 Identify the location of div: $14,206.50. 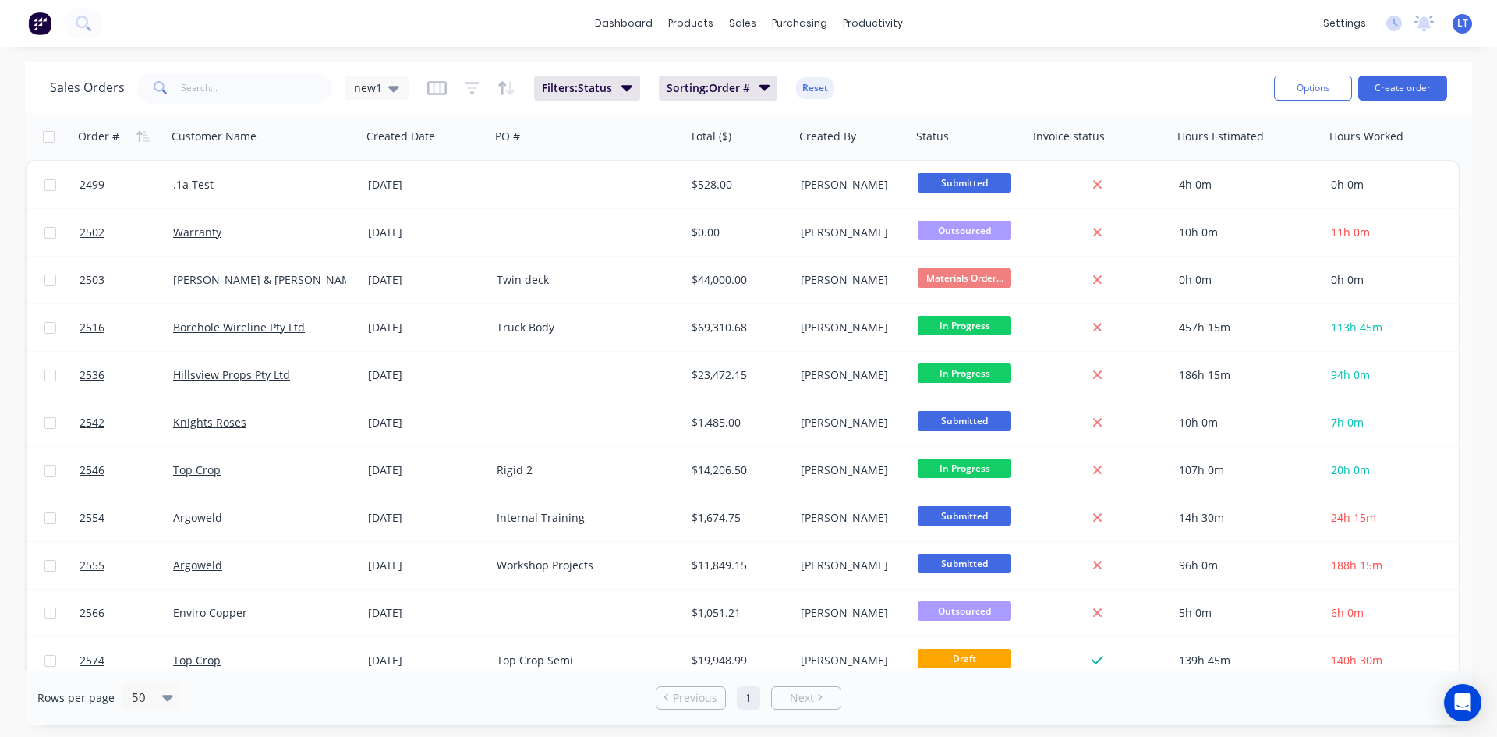
(737, 470).